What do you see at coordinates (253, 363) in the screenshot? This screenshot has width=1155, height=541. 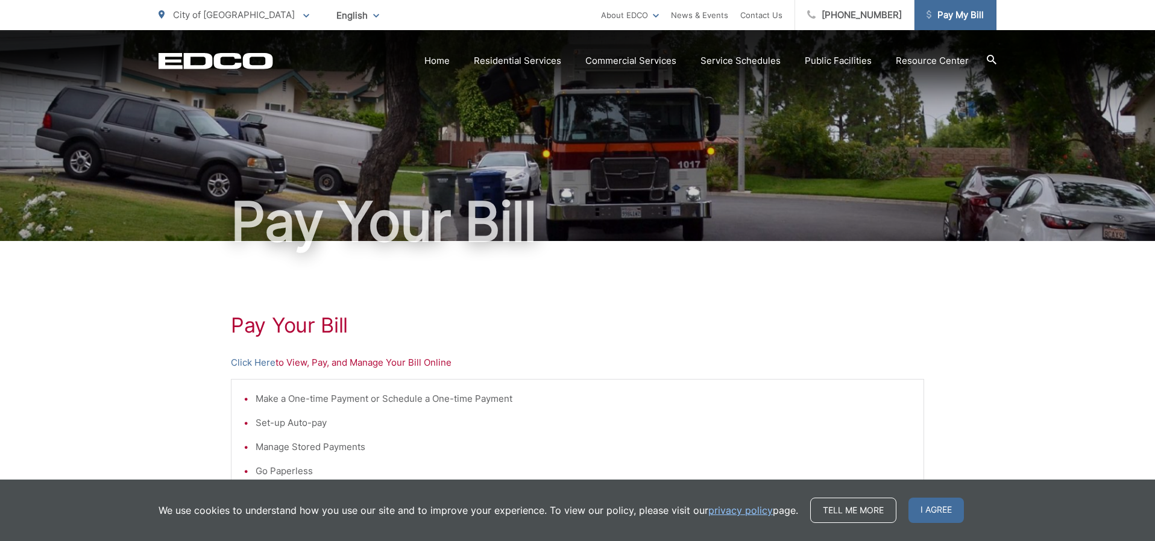 I see `a: Click Here` at bounding box center [253, 363].